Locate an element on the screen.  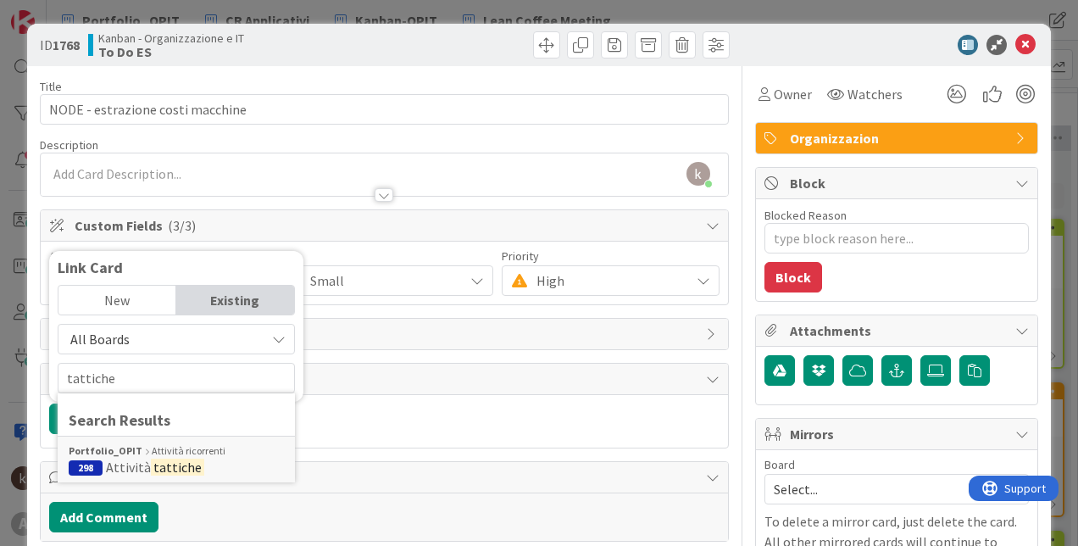
span: Organizzazion is located at coordinates (899, 138).